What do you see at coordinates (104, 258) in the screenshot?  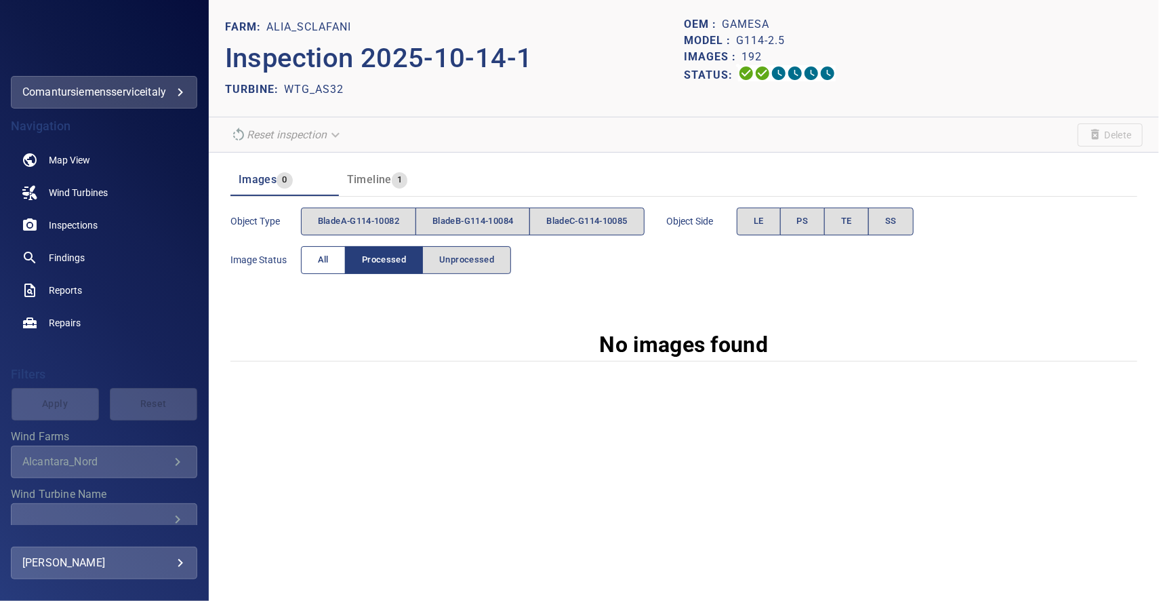 I see `a: findings noActive` at bounding box center [104, 258].